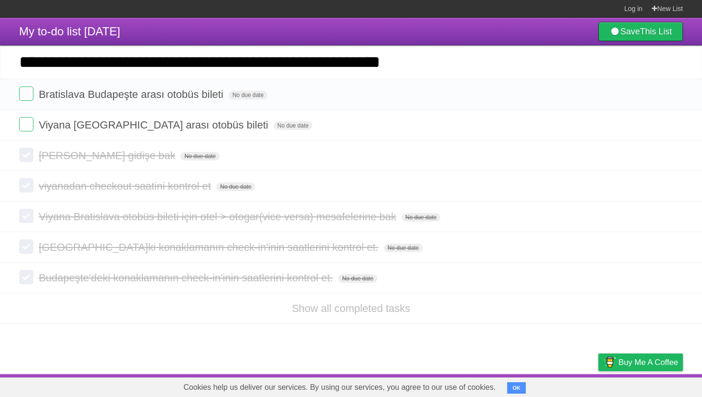 The width and height of the screenshot is (702, 397). I want to click on b: This List, so click(656, 32).